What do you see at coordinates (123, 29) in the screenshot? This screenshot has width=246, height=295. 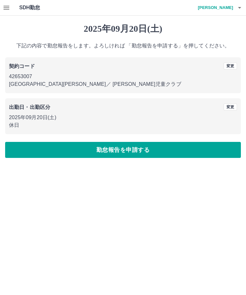 I see `h1: 2025年09月20日(土)` at bounding box center [123, 29].